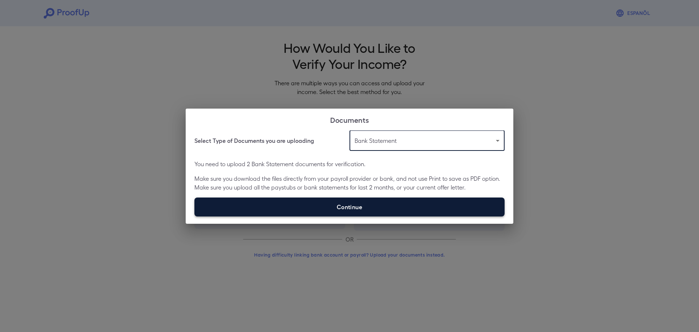 Image resolution: width=699 pixels, height=332 pixels. What do you see at coordinates (349, 183) in the screenshot?
I see `p: Make sure you download the files directly from your payroll provider or bank, and not use Print t...` at bounding box center [349, 183].